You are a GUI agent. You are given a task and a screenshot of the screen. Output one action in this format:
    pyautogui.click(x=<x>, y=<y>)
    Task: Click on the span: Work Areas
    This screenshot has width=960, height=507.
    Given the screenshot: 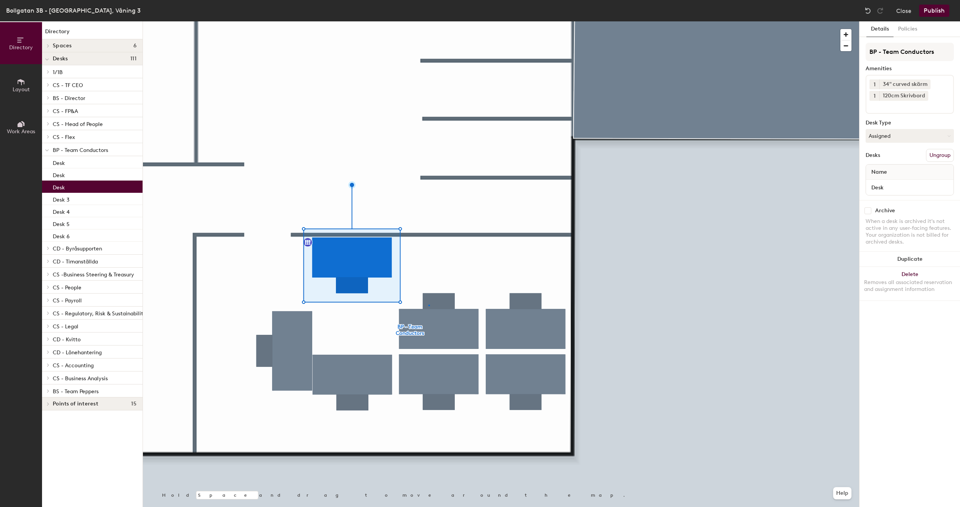 What is the action you would take?
    pyautogui.click(x=21, y=131)
    